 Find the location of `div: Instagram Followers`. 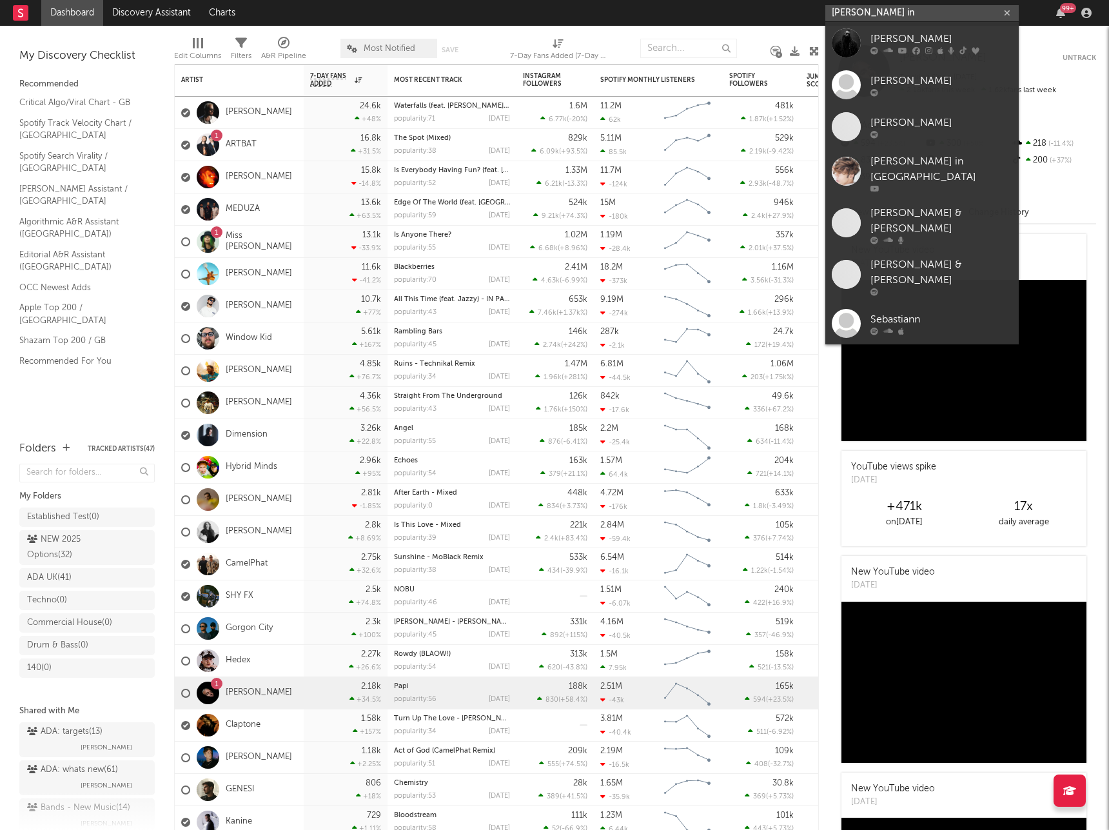

div: Instagram Followers is located at coordinates (546, 80).